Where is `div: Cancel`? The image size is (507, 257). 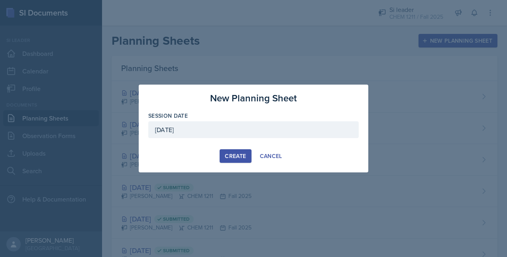
div: Cancel is located at coordinates (271, 156).